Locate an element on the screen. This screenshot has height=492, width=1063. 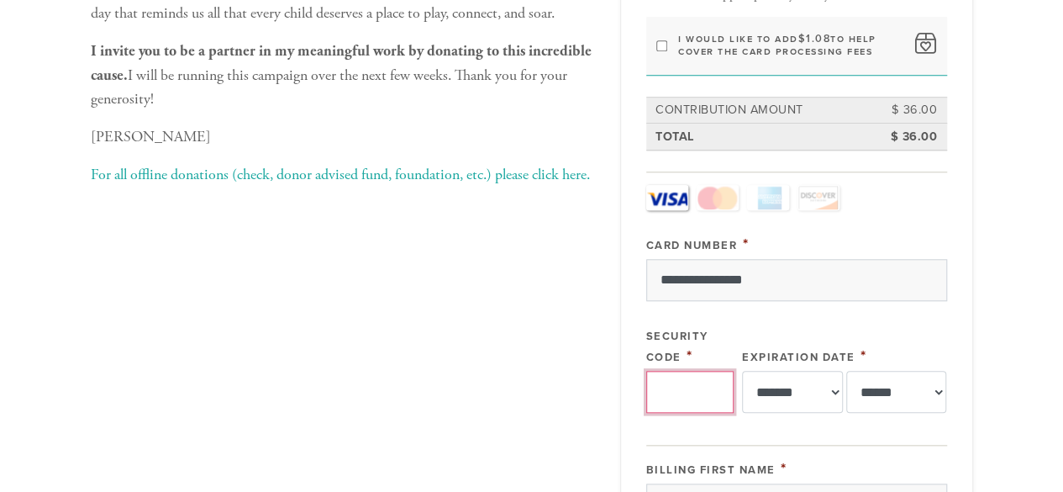
label: Billing First Name is located at coordinates (711, 470).